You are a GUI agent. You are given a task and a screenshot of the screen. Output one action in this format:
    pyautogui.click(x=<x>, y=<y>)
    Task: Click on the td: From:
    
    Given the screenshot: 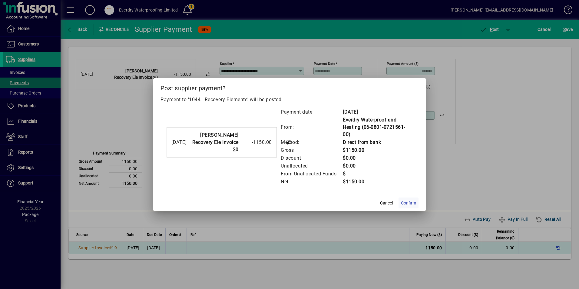 What is the action you would take?
    pyautogui.click(x=311, y=127)
    